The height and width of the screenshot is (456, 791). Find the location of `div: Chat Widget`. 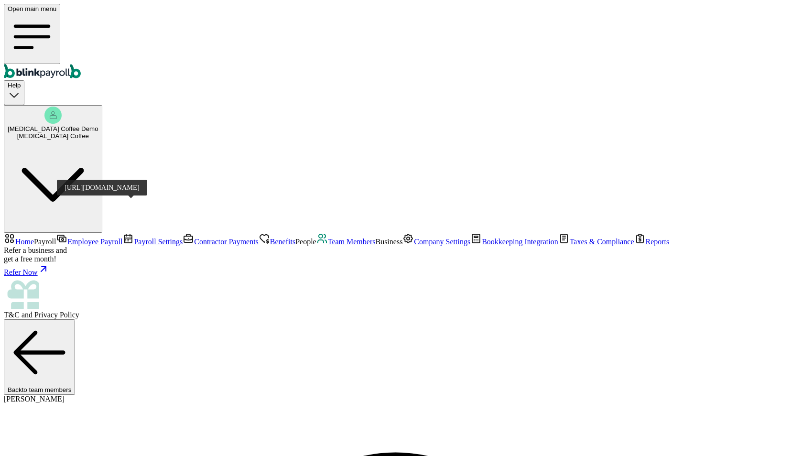

div: Chat Widget is located at coordinates (709, 404).